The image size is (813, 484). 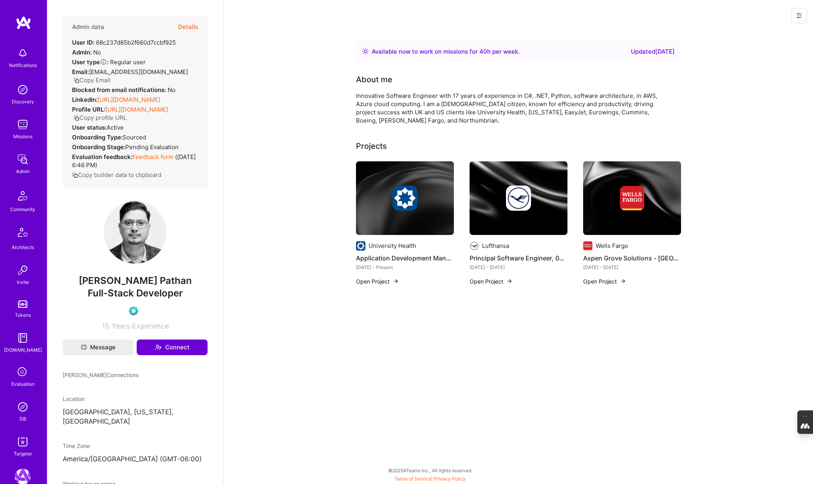 I want to click on img: Evaluation Call Pending, so click(x=134, y=311).